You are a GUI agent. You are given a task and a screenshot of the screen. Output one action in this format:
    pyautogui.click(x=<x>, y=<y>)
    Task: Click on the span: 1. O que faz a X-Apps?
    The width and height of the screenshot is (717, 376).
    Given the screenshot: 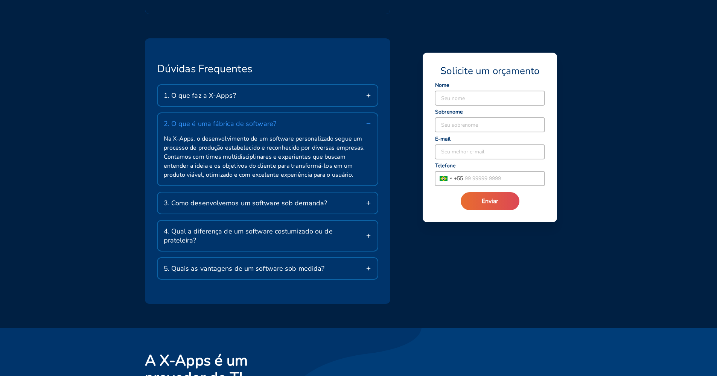 What is the action you would take?
    pyautogui.click(x=200, y=96)
    